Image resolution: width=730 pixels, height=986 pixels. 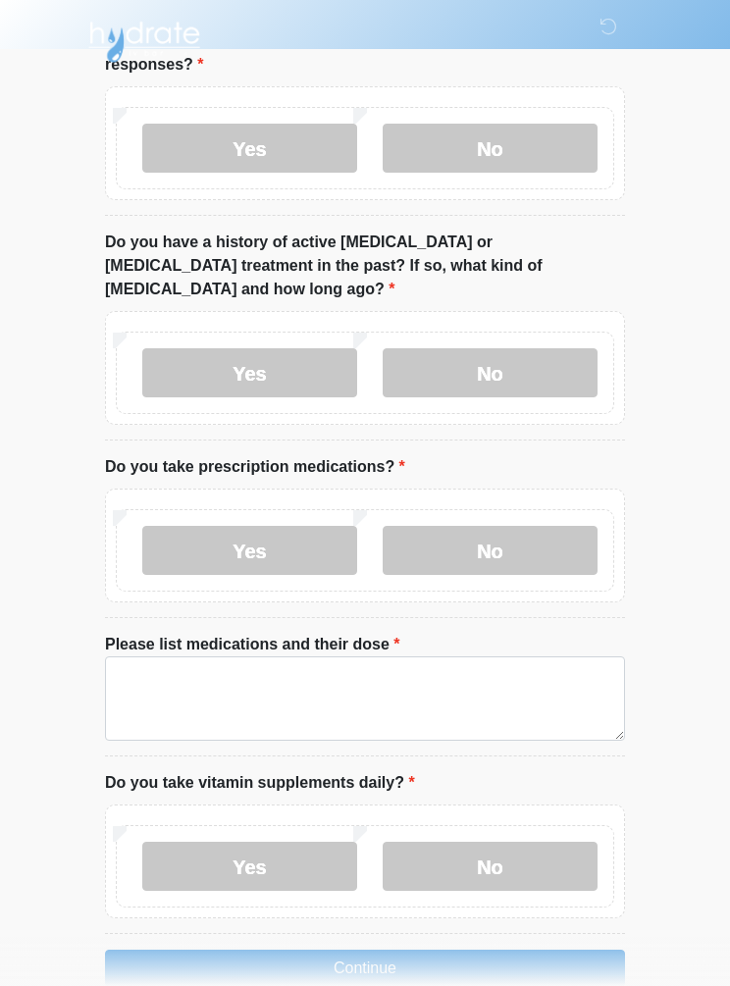 What do you see at coordinates (252, 645) in the screenshot?
I see `label: Please list medications and their dose` at bounding box center [252, 645].